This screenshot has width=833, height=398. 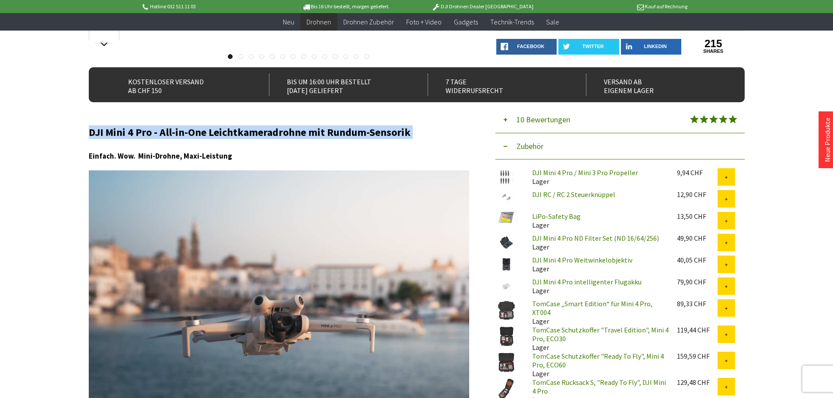 What do you see at coordinates (288, 22) in the screenshot?
I see `a: Neu` at bounding box center [288, 22].